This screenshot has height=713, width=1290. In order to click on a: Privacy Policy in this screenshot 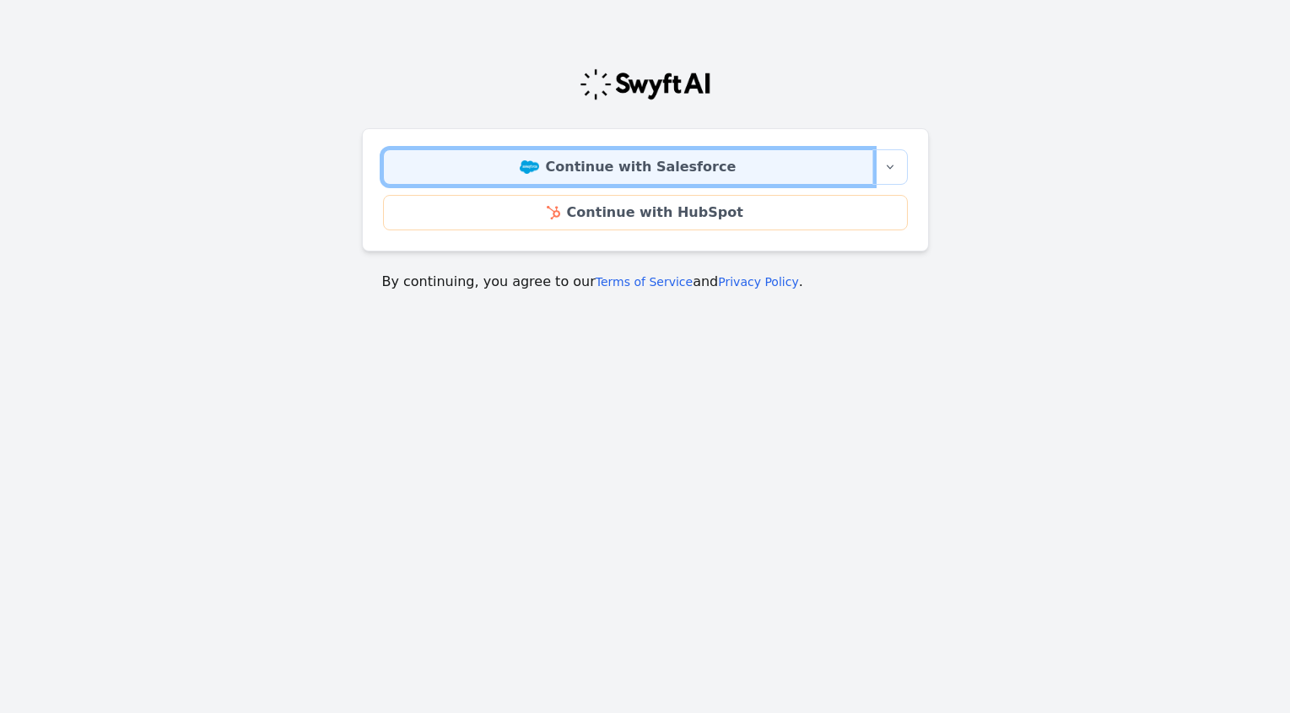, I will do `click(758, 282)`.